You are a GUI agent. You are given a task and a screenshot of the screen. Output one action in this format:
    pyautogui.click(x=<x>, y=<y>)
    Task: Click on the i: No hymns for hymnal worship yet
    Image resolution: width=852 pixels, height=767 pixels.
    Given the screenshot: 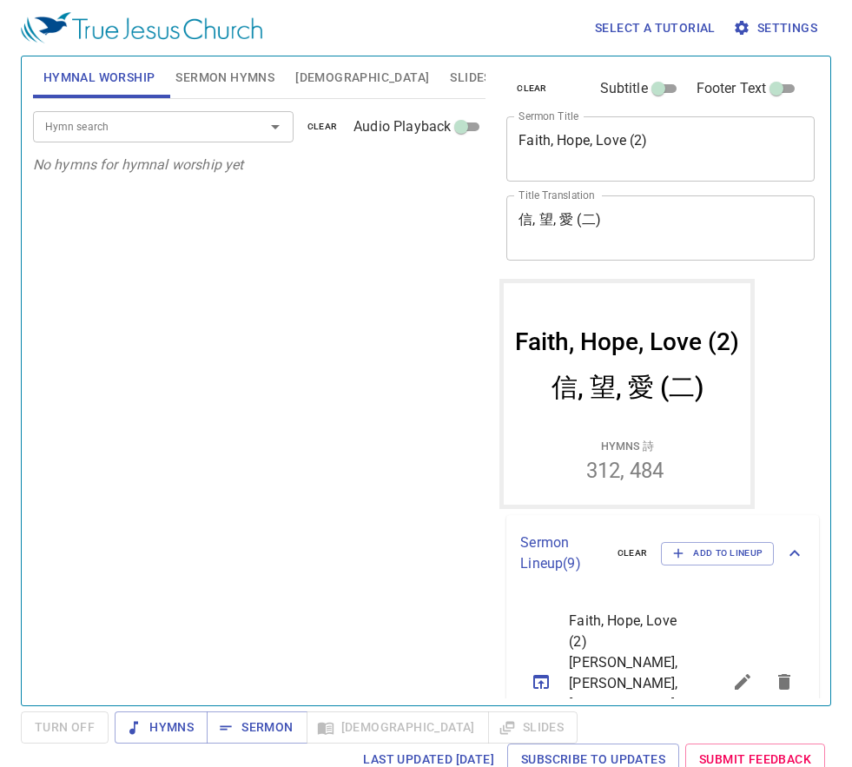 What is the action you would take?
    pyautogui.click(x=138, y=164)
    